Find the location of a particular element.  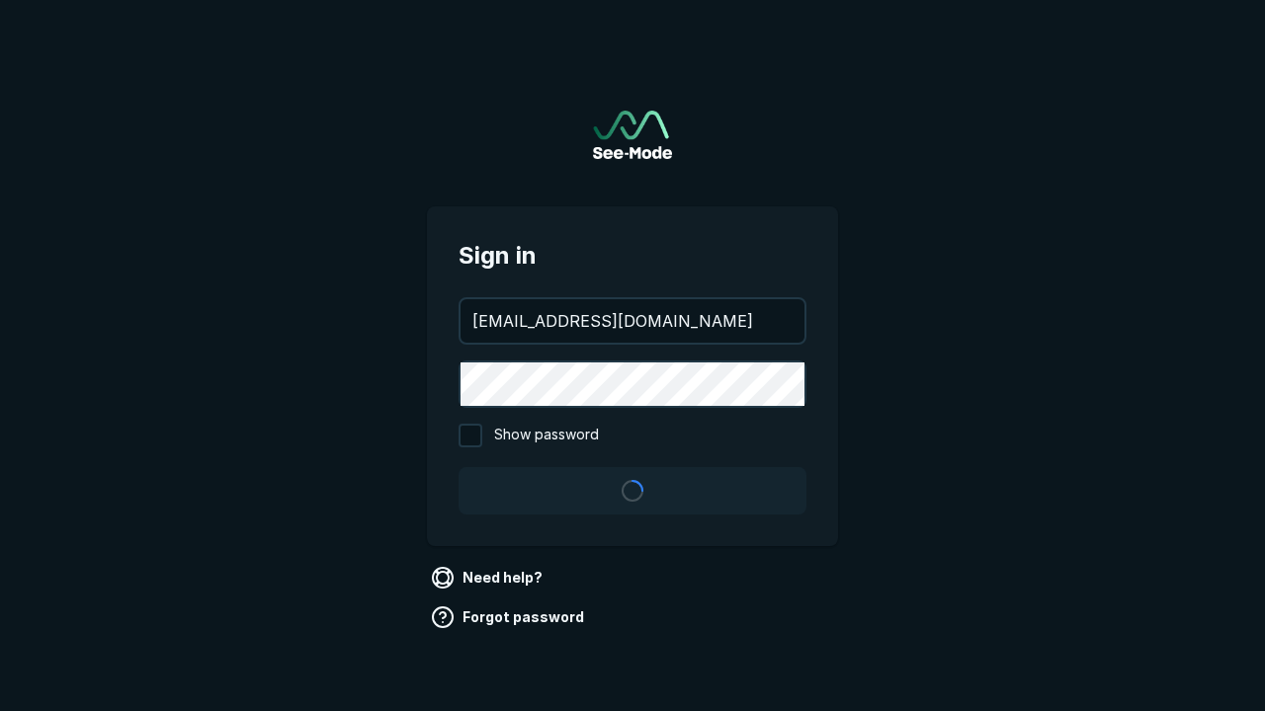

span: Show password is located at coordinates (546, 436).